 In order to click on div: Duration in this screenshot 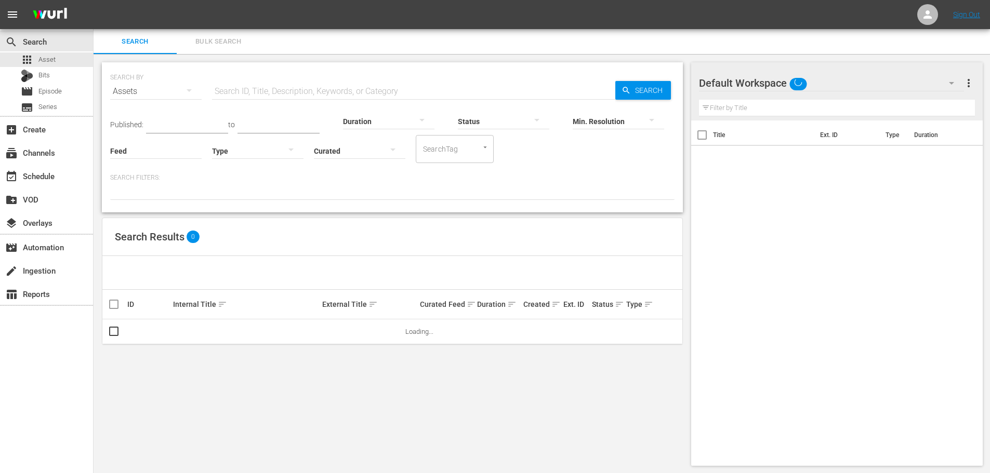, I will do `click(498, 305)`.